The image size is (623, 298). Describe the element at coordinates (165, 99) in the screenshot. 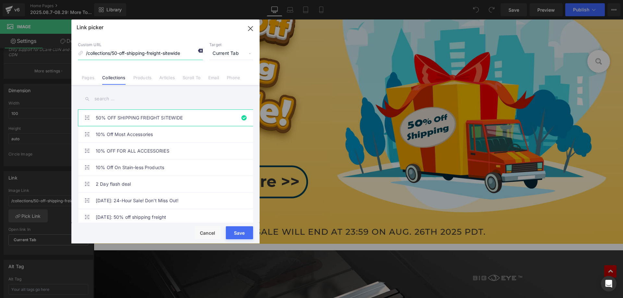

I see `input: search ...` at that location.